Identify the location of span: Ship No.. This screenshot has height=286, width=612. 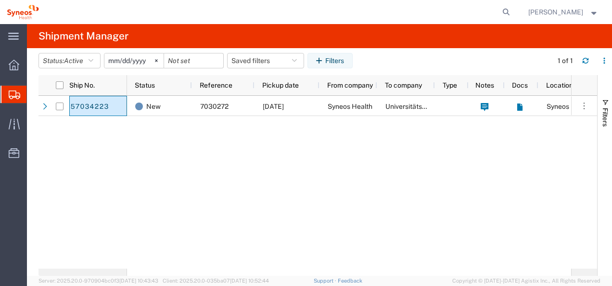
(82, 85).